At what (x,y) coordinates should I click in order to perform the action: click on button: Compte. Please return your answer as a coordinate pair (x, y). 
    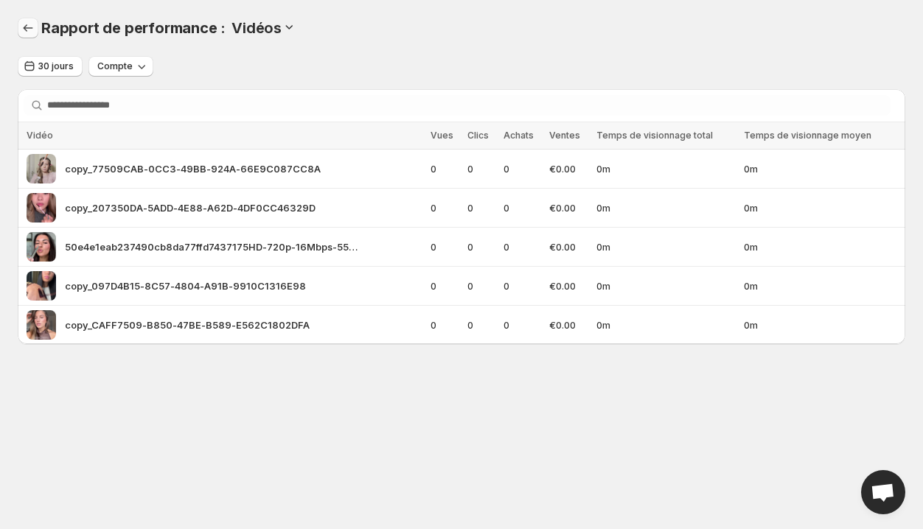
    Looking at the image, I should click on (121, 66).